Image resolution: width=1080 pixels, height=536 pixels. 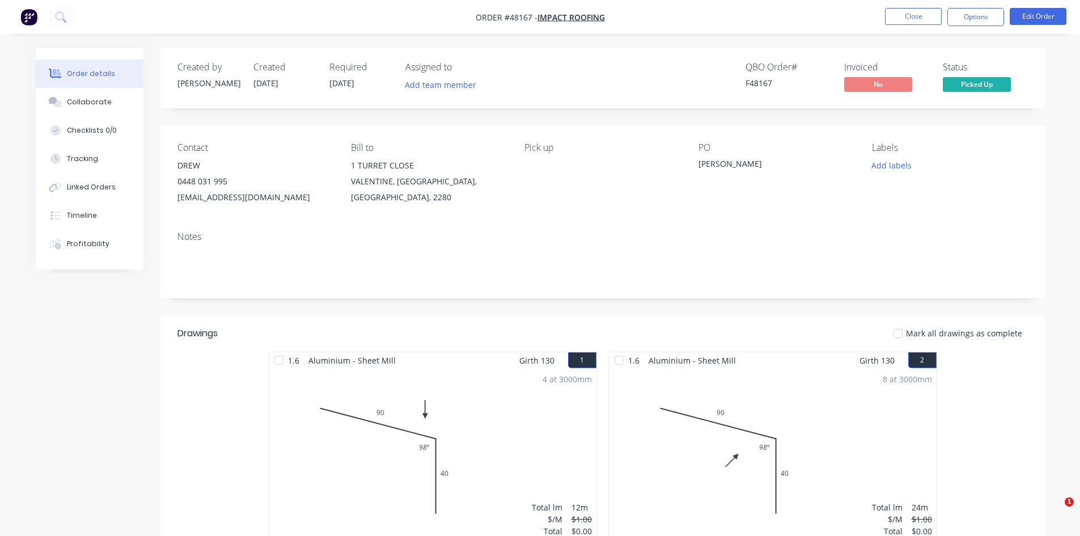 I want to click on div: Labels, so click(x=950, y=147).